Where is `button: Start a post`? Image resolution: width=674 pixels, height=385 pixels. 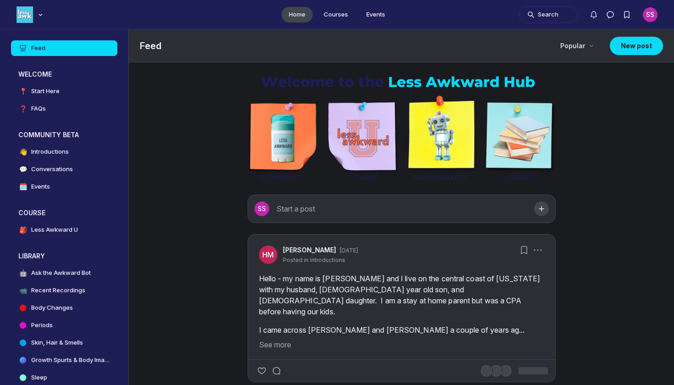
button: Start a post is located at coordinates (402, 209).